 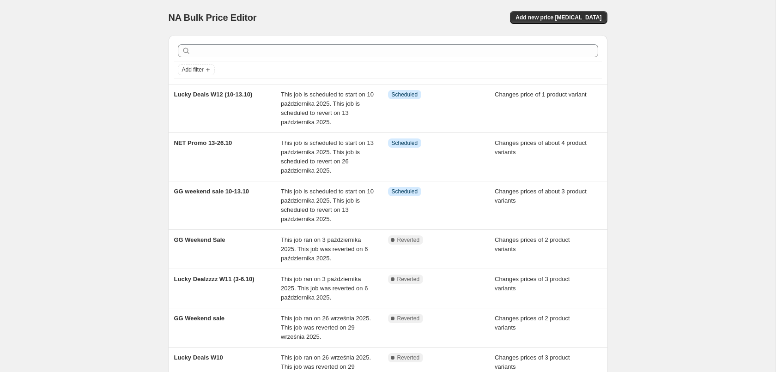 I want to click on span: This job ran on 26 września 2025. This job was reverted on 29 września 2025., so click(x=326, y=328).